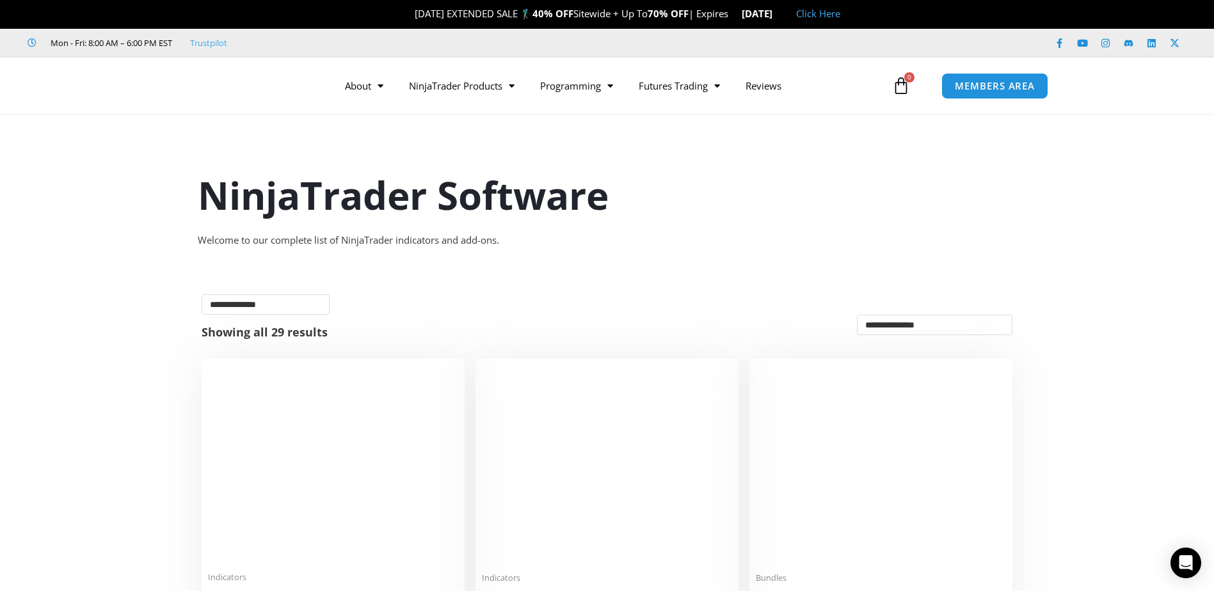 Image resolution: width=1214 pixels, height=591 pixels. What do you see at coordinates (607, 241) in the screenshot?
I see `div: Welcome to our complete list of NinjaTrader indicators and add-ons.` at bounding box center [607, 241].